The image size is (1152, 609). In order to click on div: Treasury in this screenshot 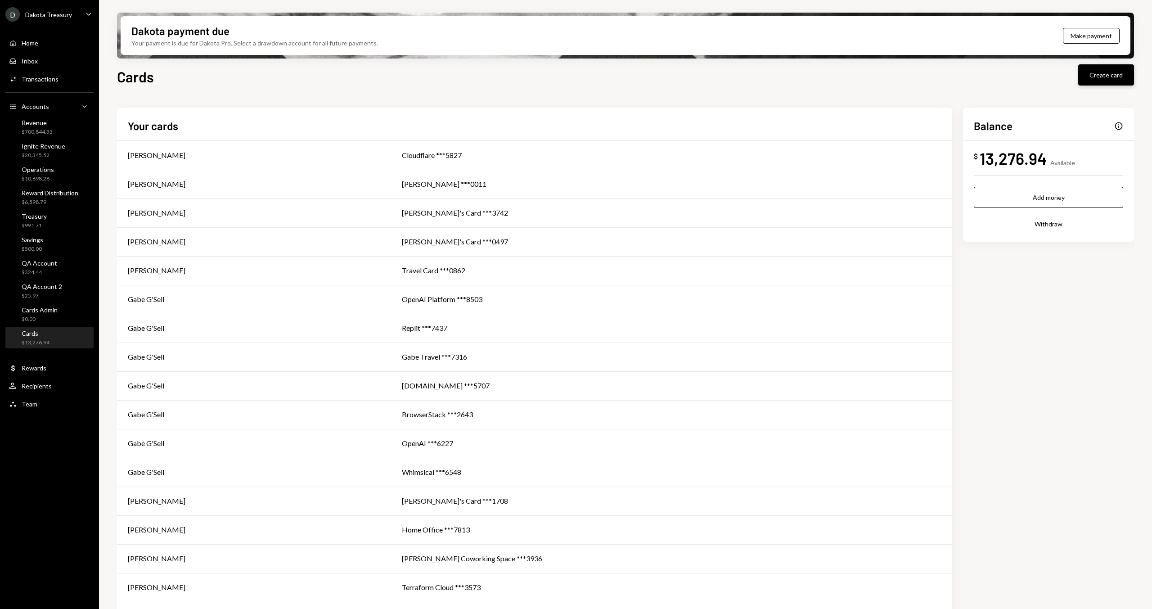, I will do `click(34, 216)`.